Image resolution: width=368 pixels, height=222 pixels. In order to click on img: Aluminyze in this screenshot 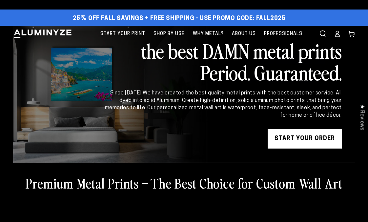, I will do `click(43, 34)`.